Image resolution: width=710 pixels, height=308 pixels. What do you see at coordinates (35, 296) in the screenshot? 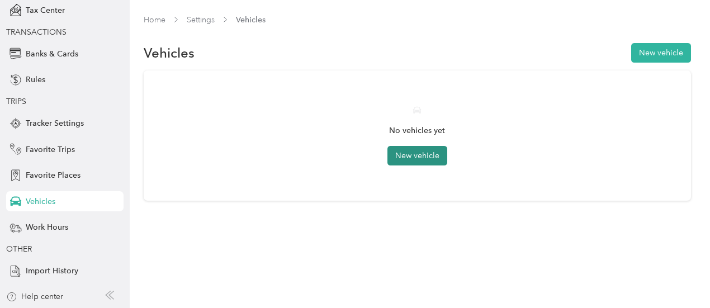
I see `button: Help center` at bounding box center [35, 296].